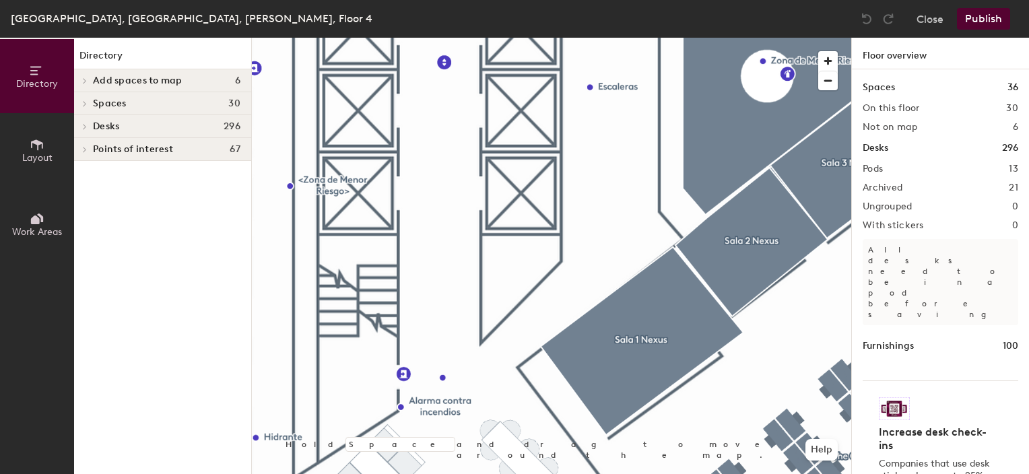 Image resolution: width=1029 pixels, height=474 pixels. Describe the element at coordinates (37, 158) in the screenshot. I see `span: Layout` at that location.